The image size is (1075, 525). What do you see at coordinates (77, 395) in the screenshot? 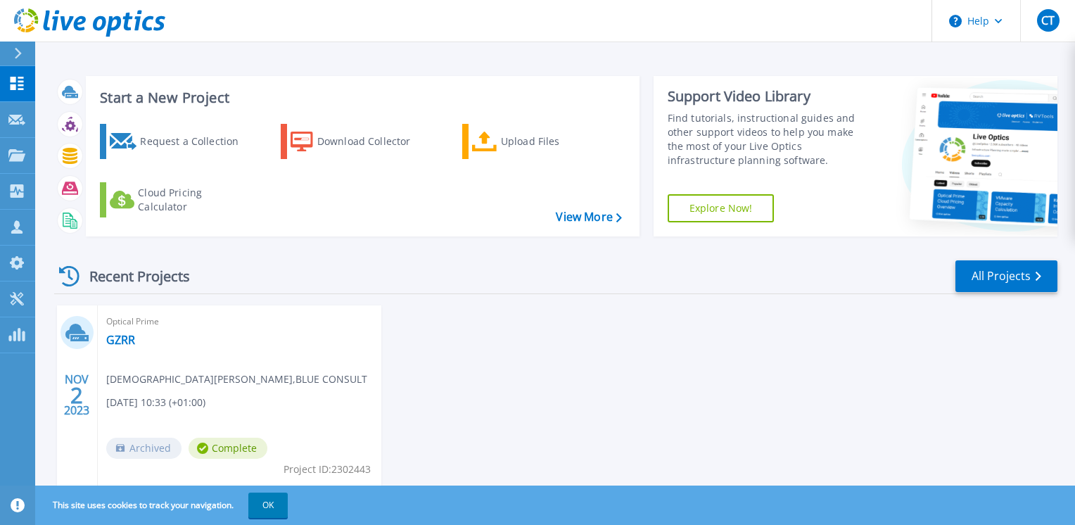
I see `div: NOV 2023` at bounding box center [77, 395].